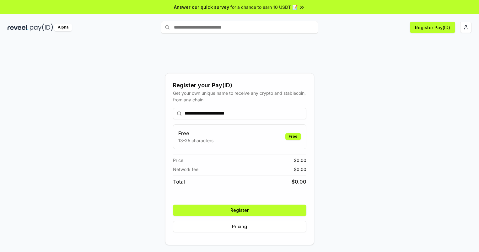 The height and width of the screenshot is (252, 479). I want to click on span: Price, so click(178, 160).